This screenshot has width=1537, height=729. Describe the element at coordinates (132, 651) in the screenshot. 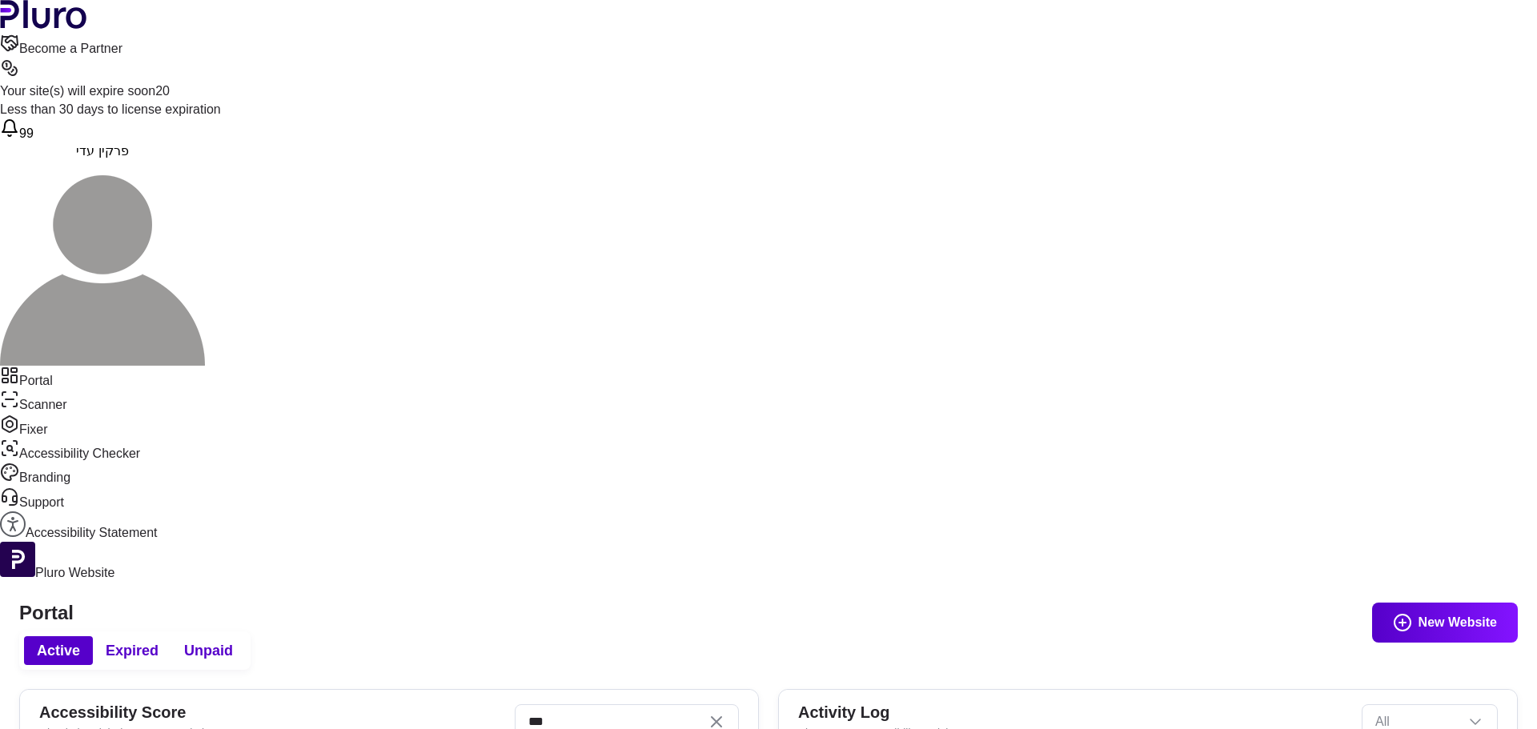

I see `span: Expired` at that location.